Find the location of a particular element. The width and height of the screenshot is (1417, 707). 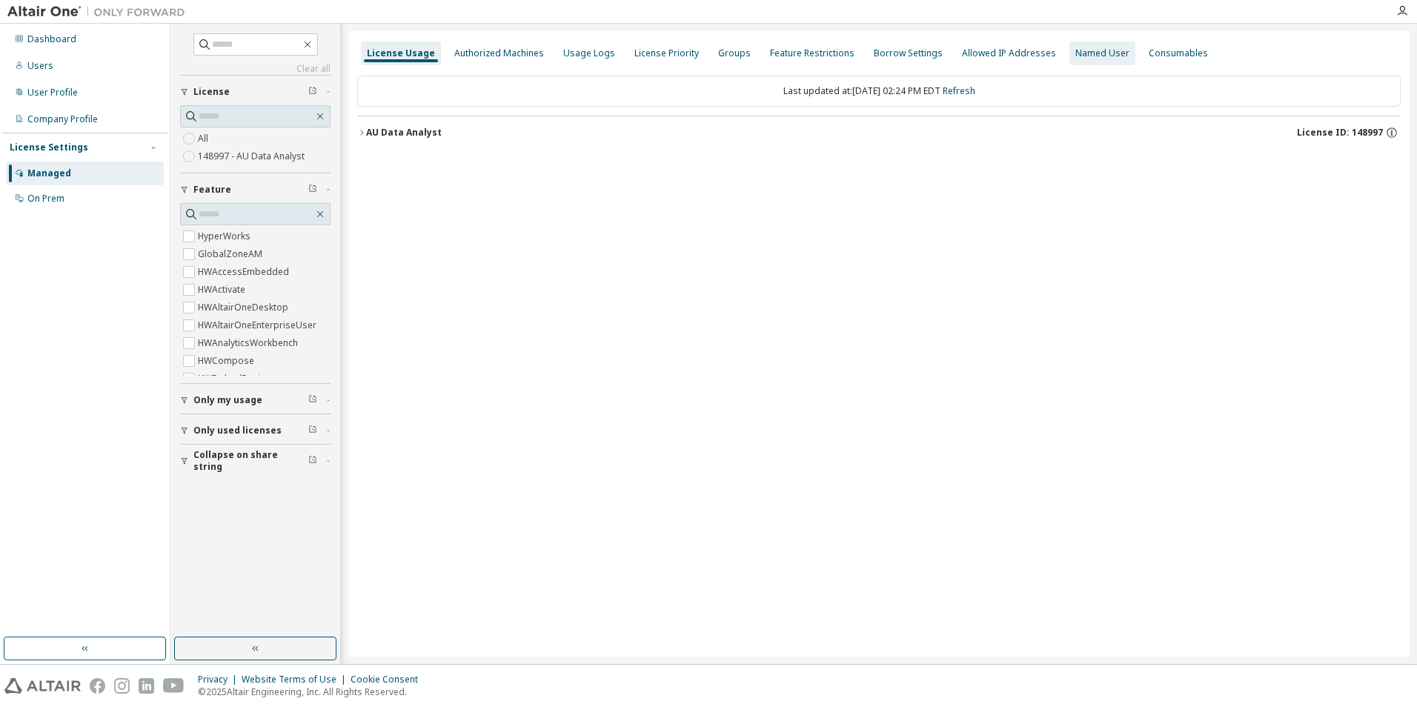

label: HyperWorks is located at coordinates (225, 236).